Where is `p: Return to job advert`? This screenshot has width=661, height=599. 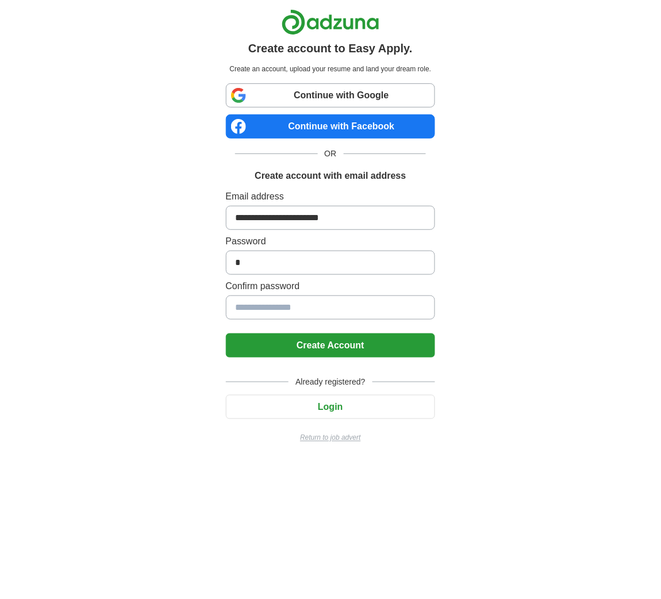
p: Return to job advert is located at coordinates (331, 438).